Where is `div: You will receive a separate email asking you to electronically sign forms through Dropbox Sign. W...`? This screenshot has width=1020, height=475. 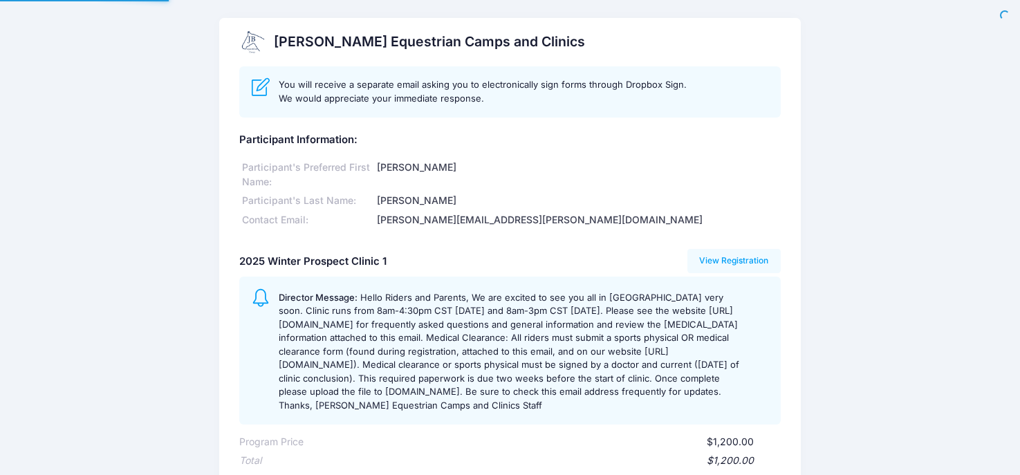 div: You will receive a separate email asking you to electronically sign forms through Dropbox Sign. W... is located at coordinates (483, 91).